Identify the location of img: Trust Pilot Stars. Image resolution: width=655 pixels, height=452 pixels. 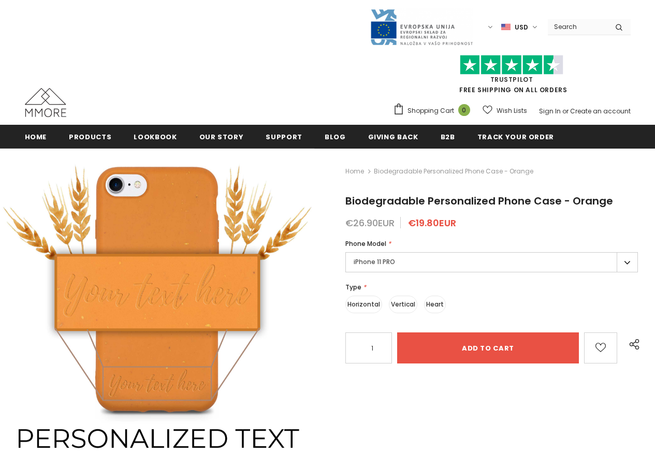
(512, 65).